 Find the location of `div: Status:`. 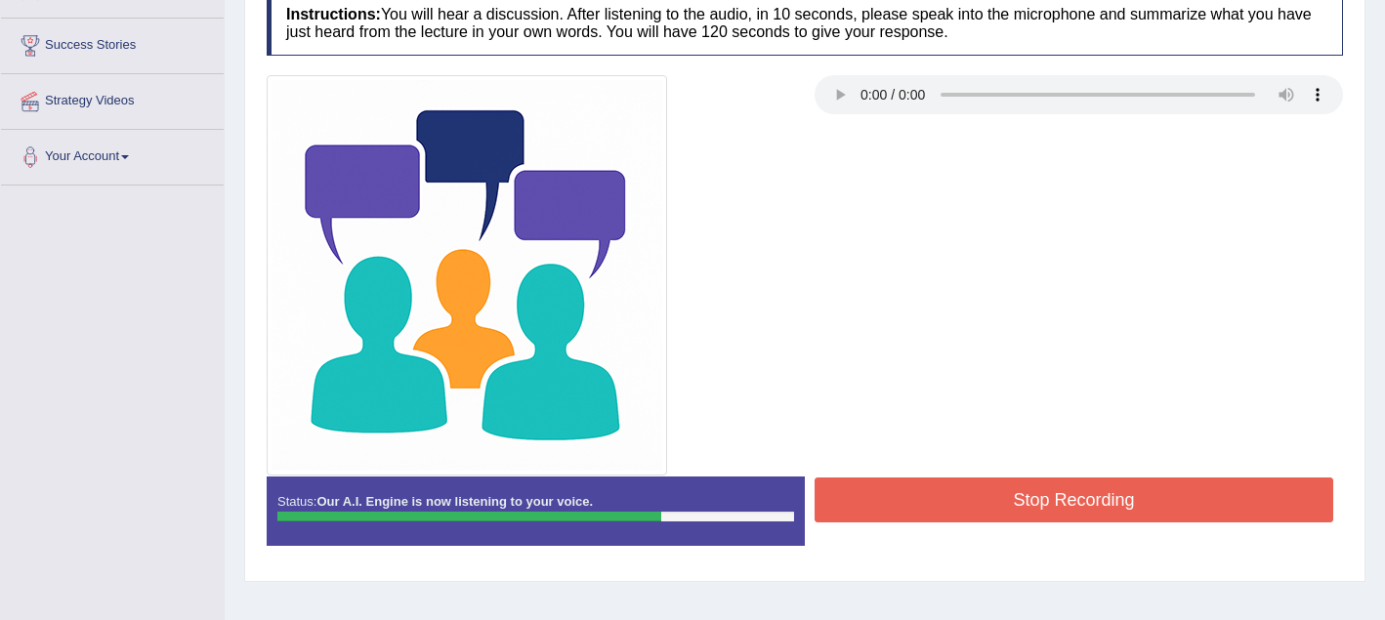

div: Status: is located at coordinates (535, 511).